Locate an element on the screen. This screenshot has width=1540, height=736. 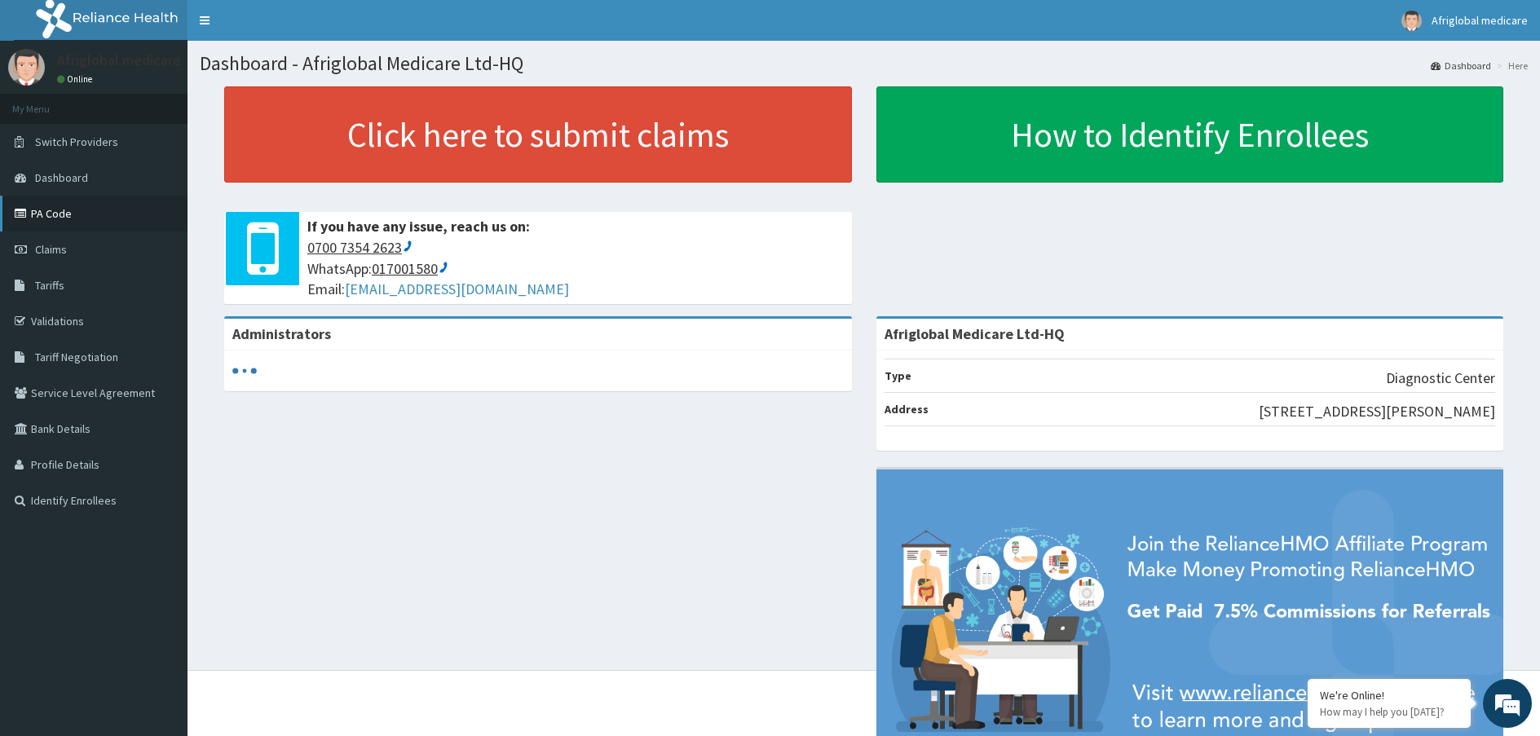
b: Address is located at coordinates (907, 409).